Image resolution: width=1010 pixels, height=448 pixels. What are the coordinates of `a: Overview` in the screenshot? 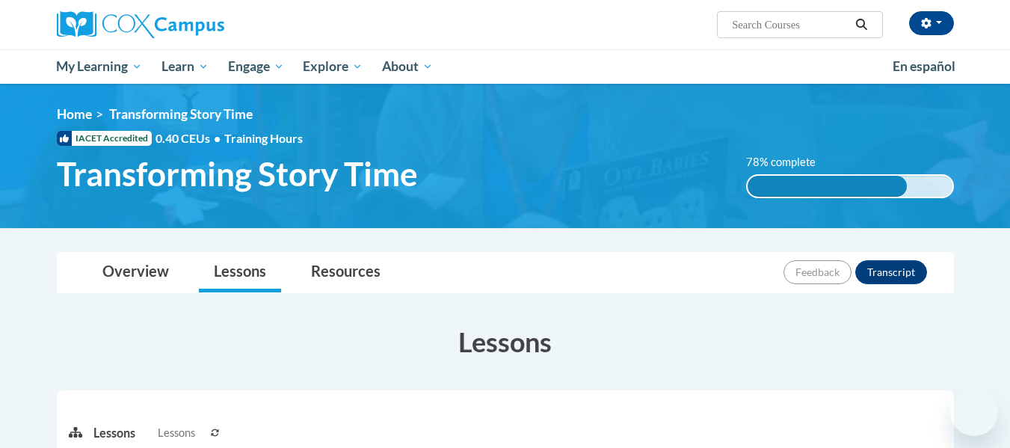 It's located at (135, 272).